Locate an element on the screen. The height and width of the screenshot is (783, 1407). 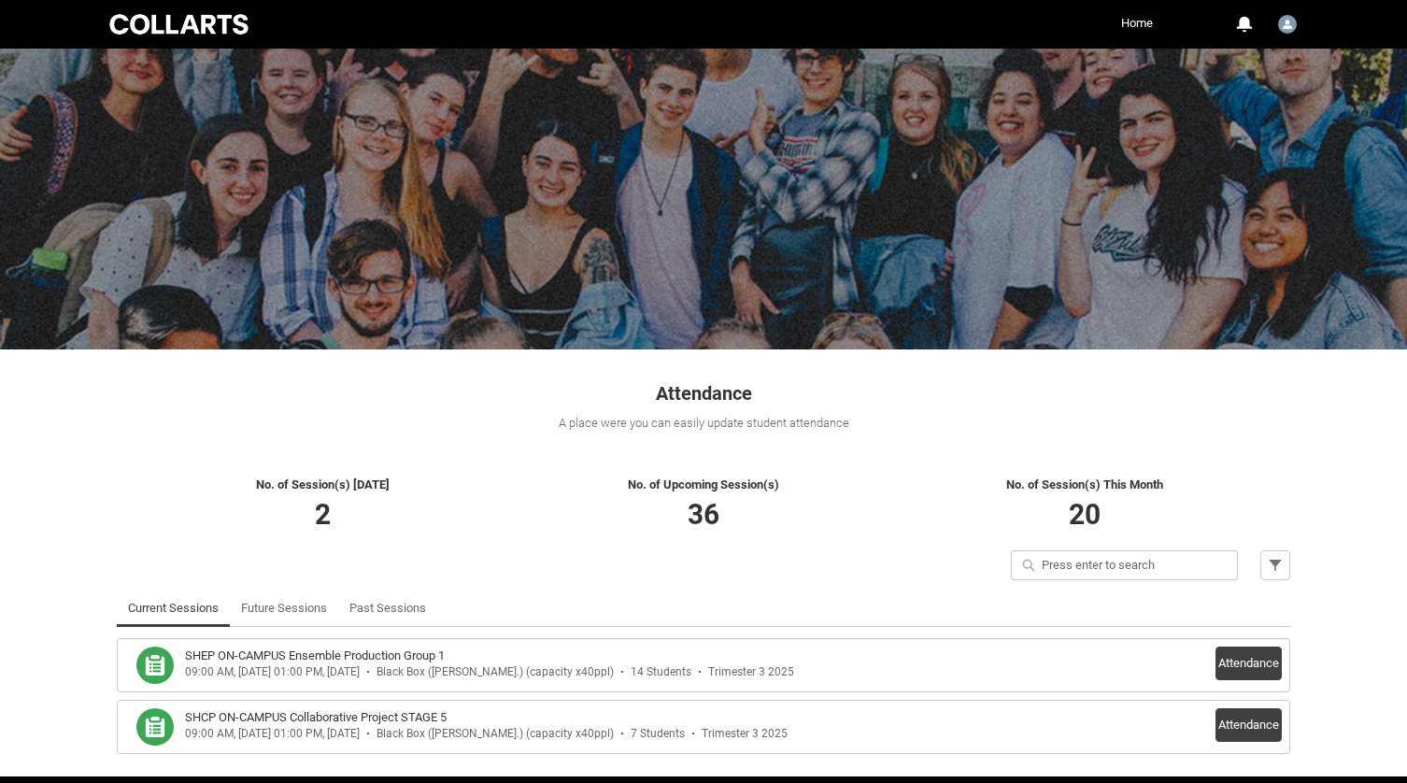
span: Attendance is located at coordinates (704, 393).